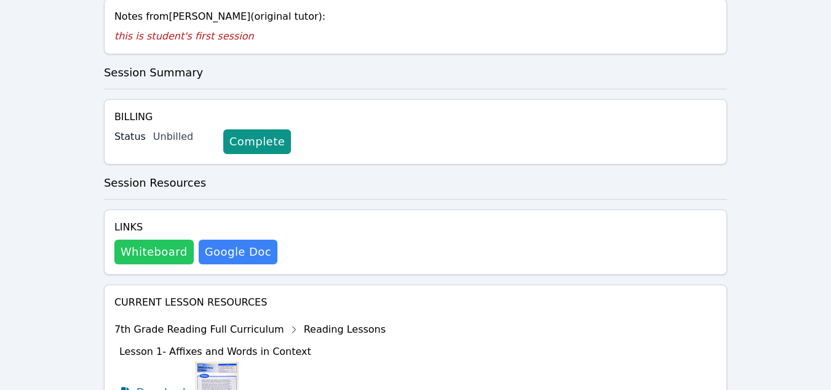 The width and height of the screenshot is (831, 390). Describe the element at coordinates (130, 137) in the screenshot. I see `label: Status` at that location.